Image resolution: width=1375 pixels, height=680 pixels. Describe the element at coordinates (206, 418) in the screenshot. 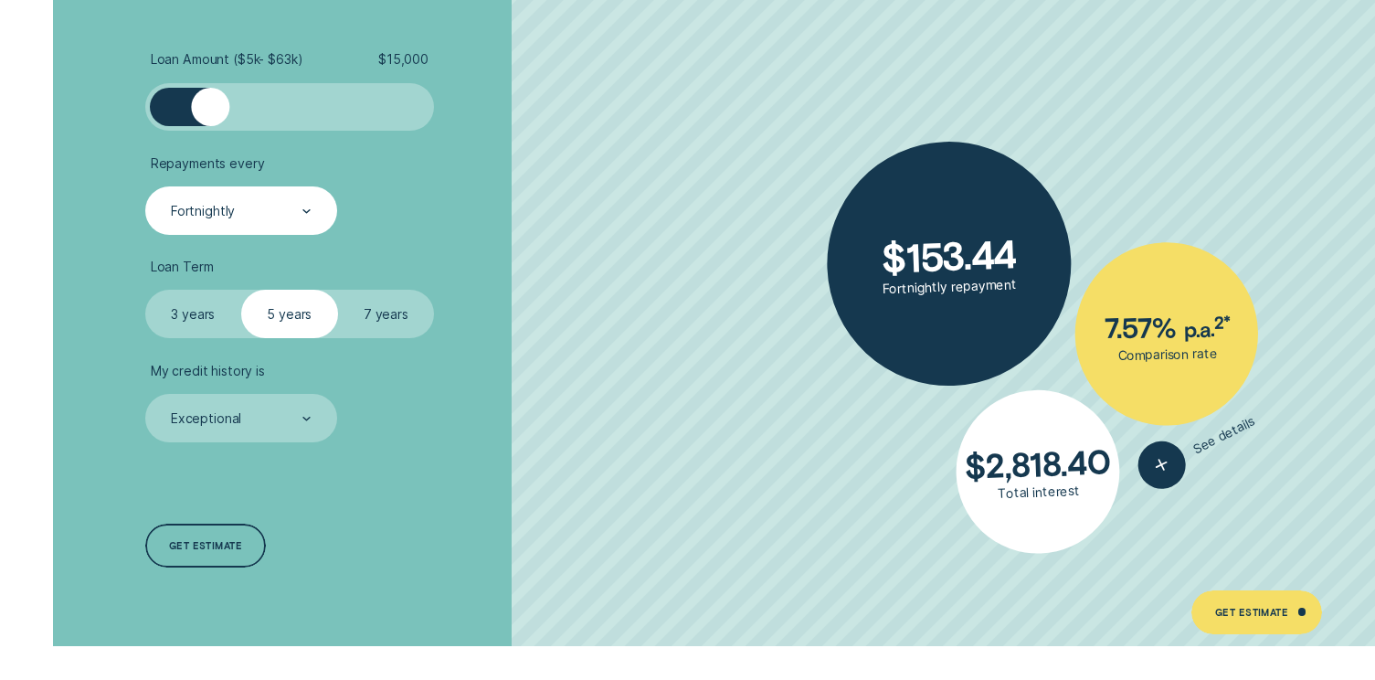

I see `div: Exceptional` at that location.